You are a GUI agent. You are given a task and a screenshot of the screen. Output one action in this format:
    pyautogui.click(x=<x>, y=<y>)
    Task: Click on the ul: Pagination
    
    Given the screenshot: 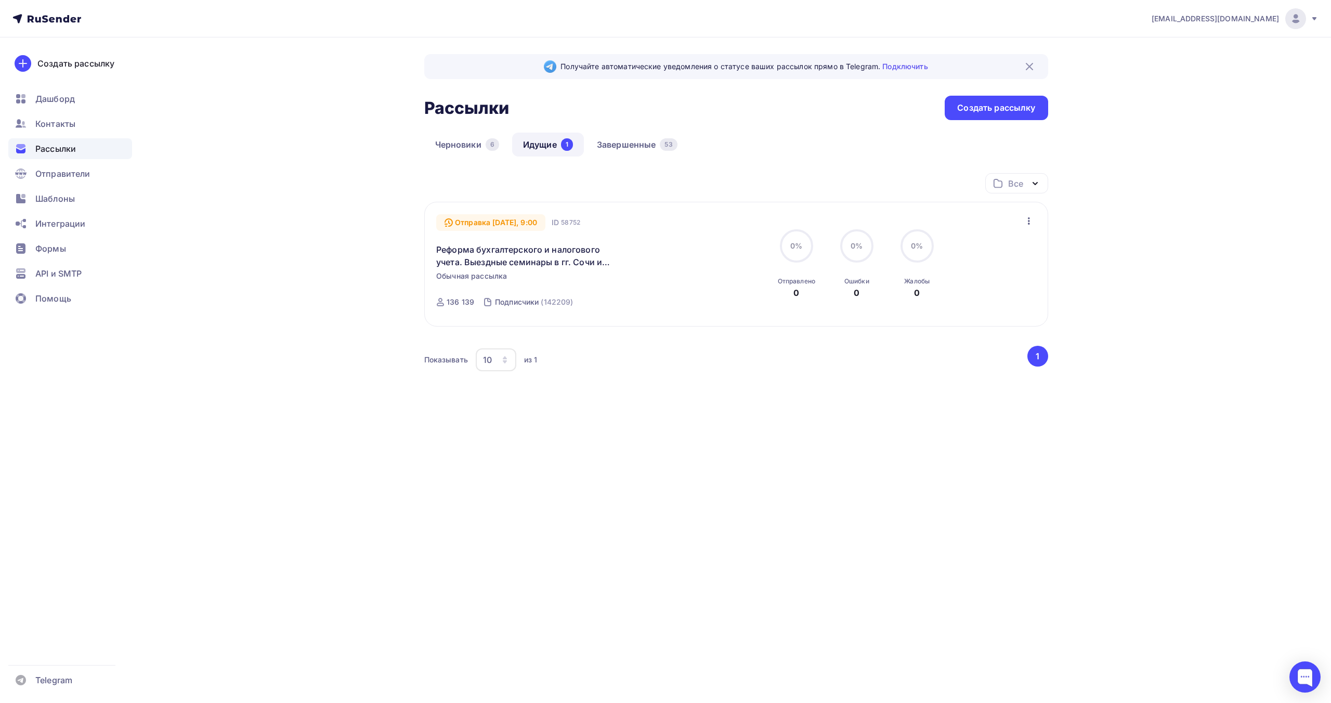 What is the action you would take?
    pyautogui.click(x=1037, y=356)
    